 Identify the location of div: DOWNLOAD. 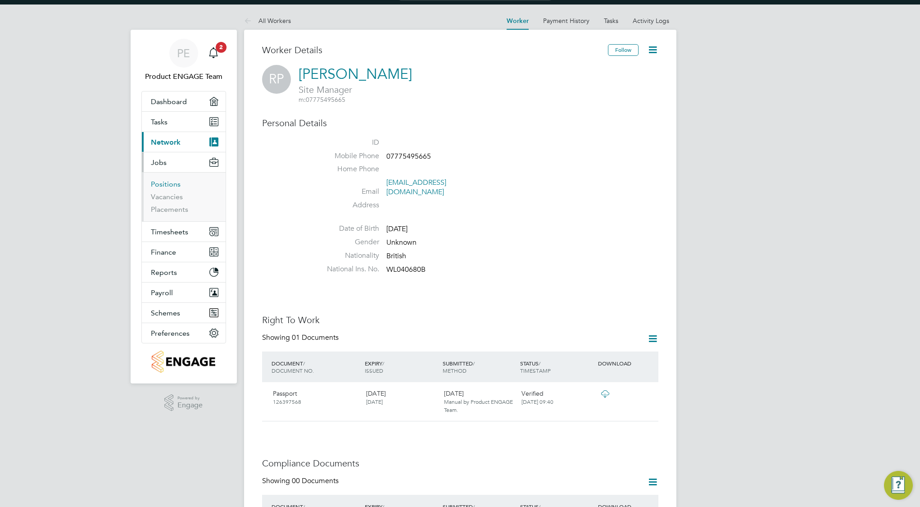
(627, 363).